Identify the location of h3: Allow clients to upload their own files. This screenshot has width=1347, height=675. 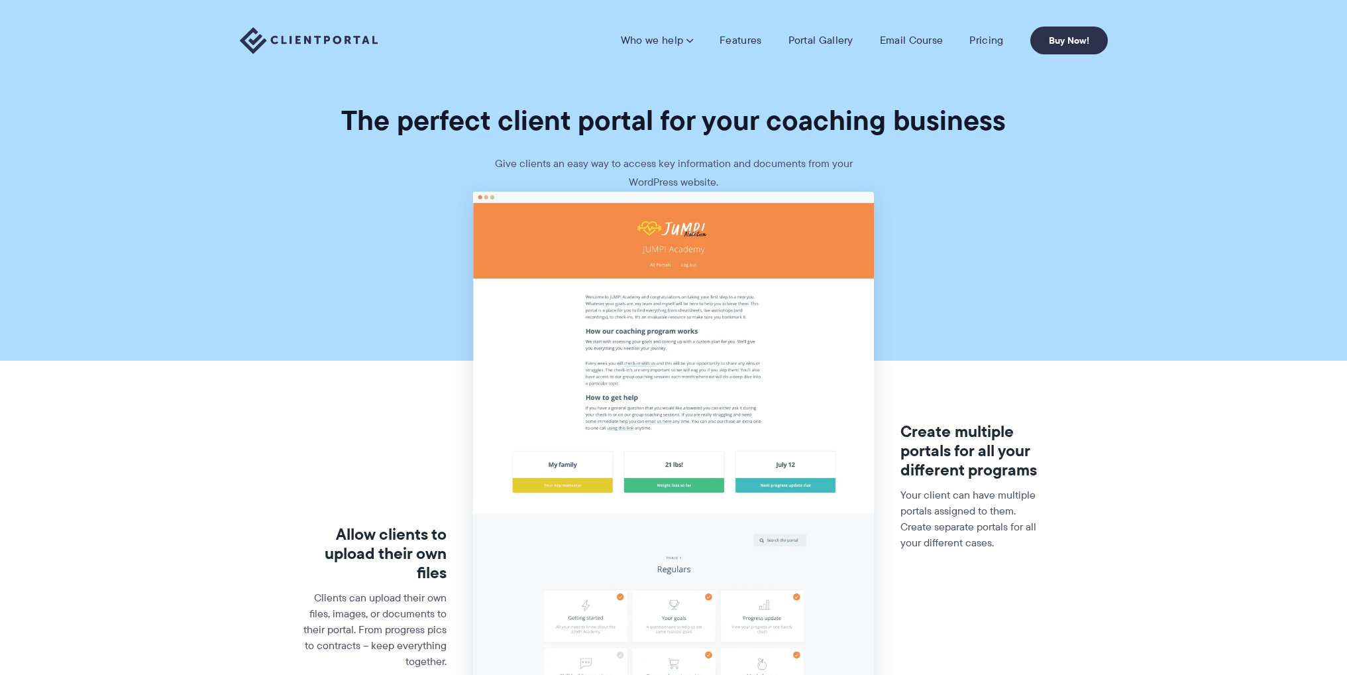
(374, 553).